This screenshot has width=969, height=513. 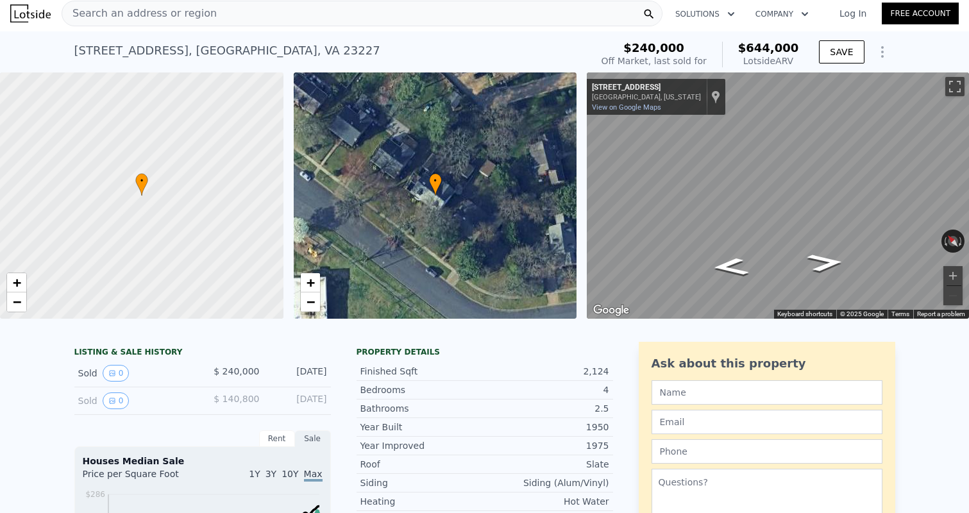 I want to click on span: 1Y, so click(x=254, y=474).